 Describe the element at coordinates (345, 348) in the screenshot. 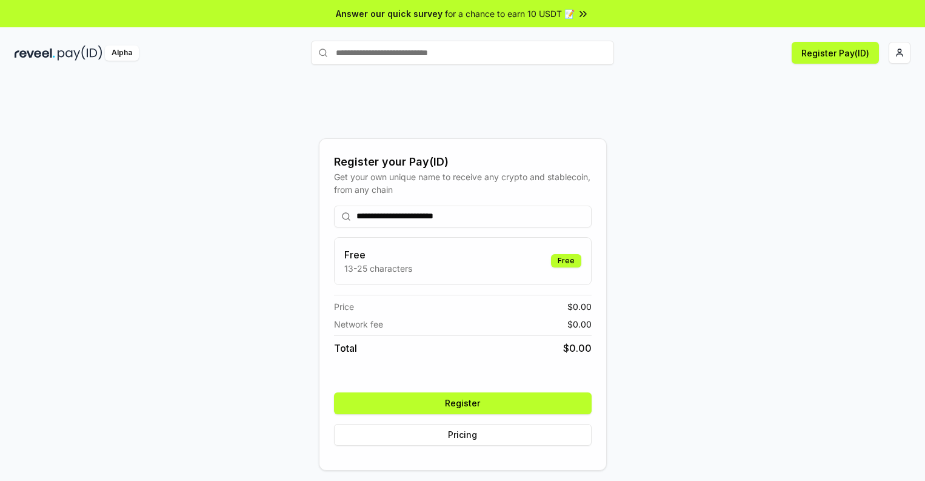

I see `span: Total` at that location.